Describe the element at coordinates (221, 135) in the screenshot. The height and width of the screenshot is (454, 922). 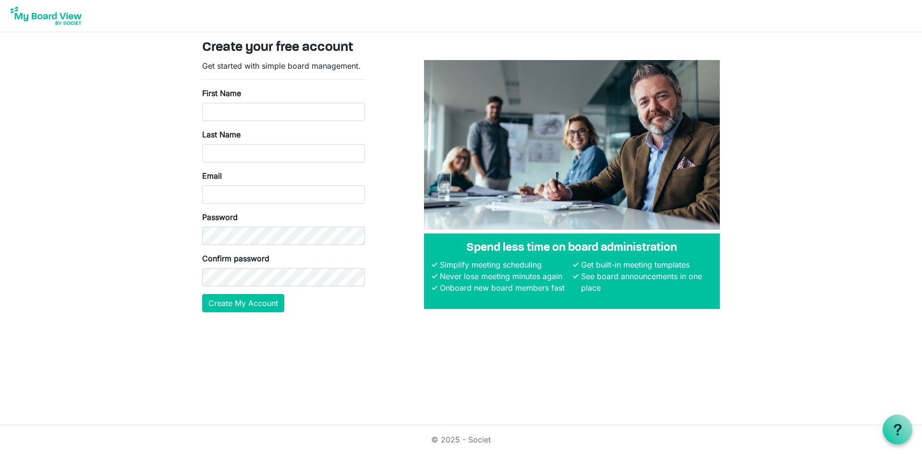
I see `label: Last Name` at that location.